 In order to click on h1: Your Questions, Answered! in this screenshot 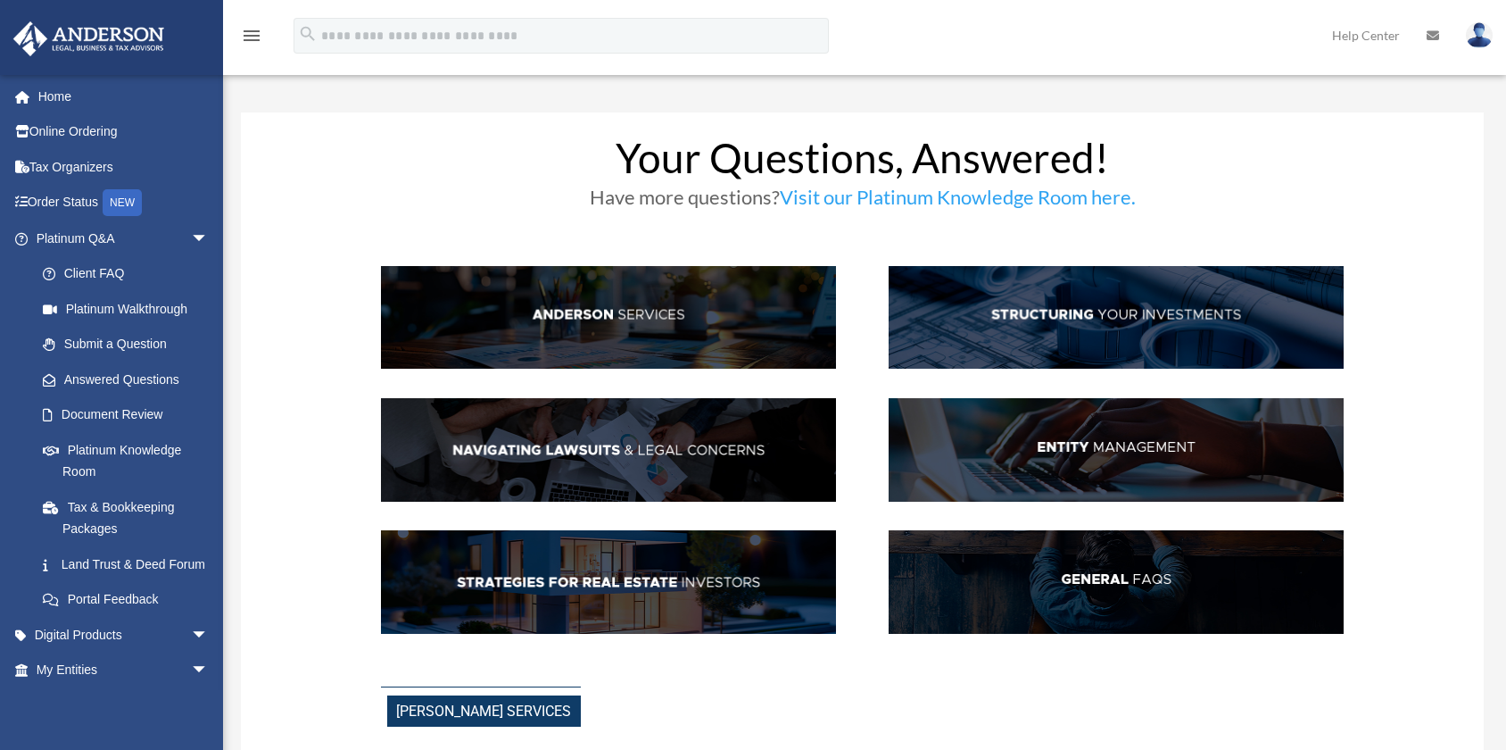, I will do `click(863, 162)`.